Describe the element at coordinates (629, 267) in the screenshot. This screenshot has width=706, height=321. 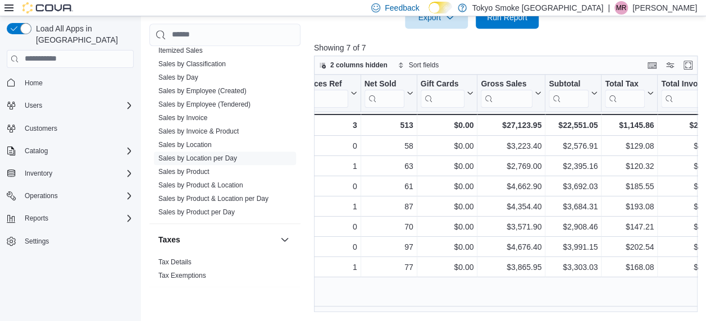
I see `div: $168.08` at that location.